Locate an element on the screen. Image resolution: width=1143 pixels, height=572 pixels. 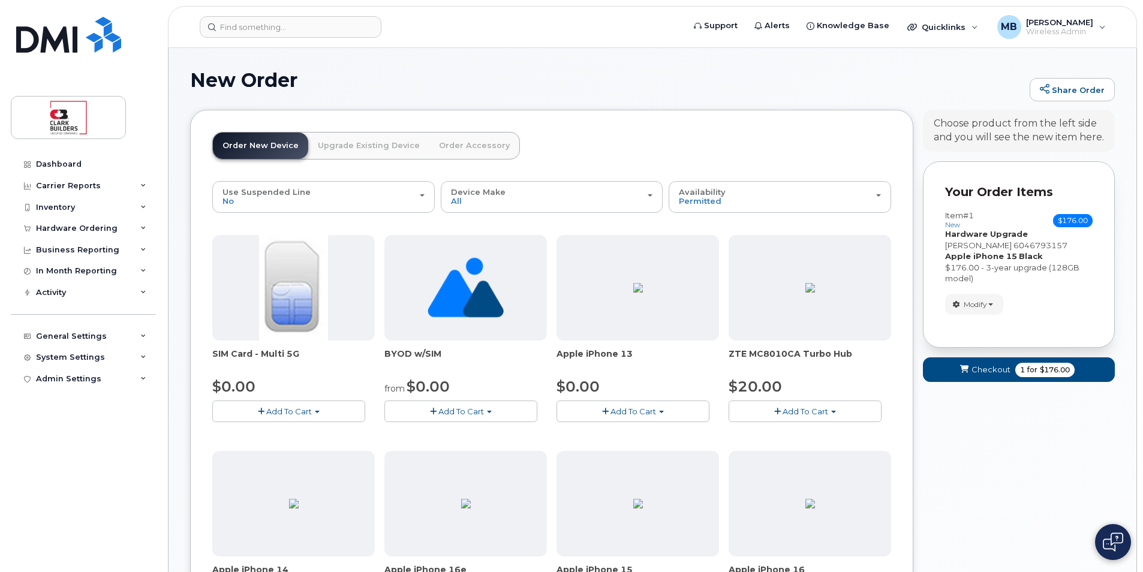
span: Device Make is located at coordinates (478, 192).